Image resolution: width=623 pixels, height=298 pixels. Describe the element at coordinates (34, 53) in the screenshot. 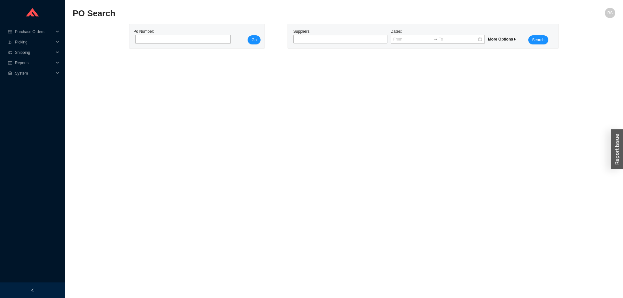

I see `span: Shipping` at that location.